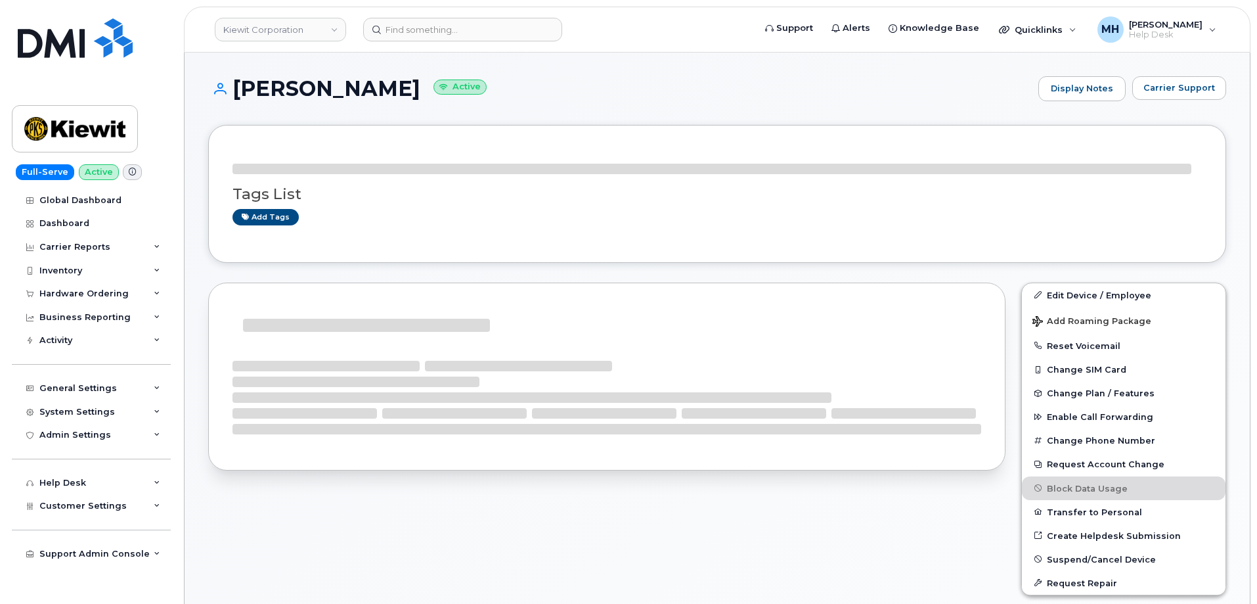 The width and height of the screenshot is (1257, 604). What do you see at coordinates (1124, 369) in the screenshot?
I see `button: Change SIM Card` at bounding box center [1124, 369].